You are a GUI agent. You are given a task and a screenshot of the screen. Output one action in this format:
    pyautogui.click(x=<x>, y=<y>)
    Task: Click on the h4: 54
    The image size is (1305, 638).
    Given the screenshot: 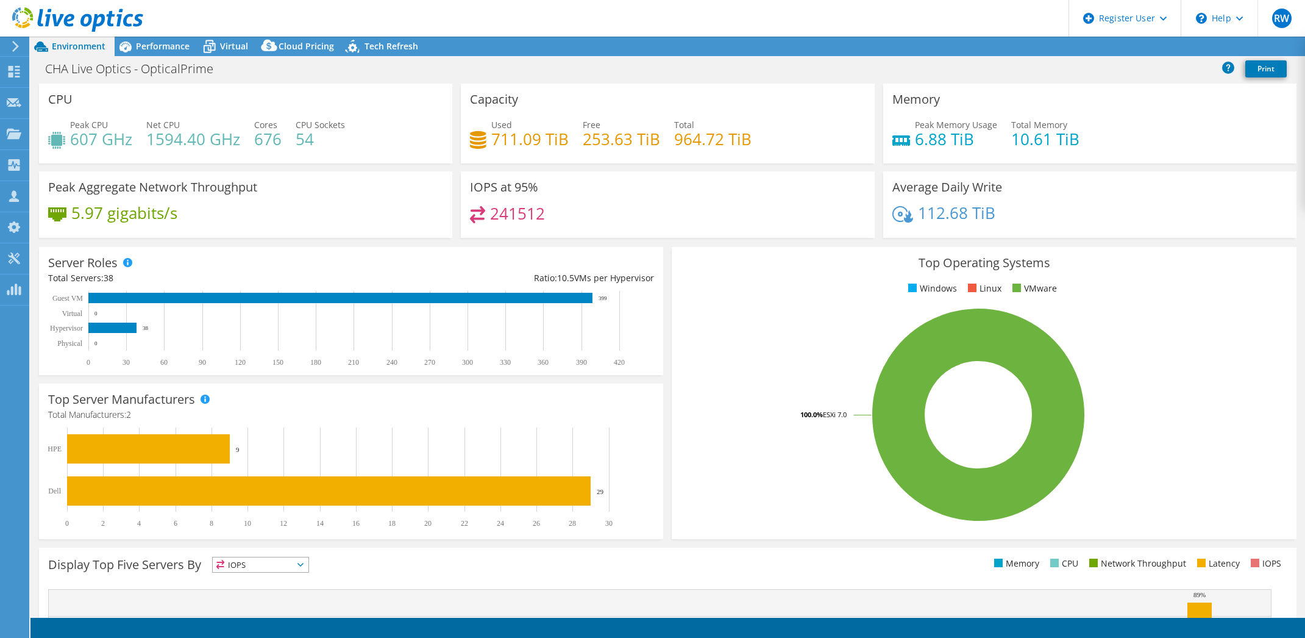 What is the action you would take?
    pyautogui.click(x=320, y=139)
    